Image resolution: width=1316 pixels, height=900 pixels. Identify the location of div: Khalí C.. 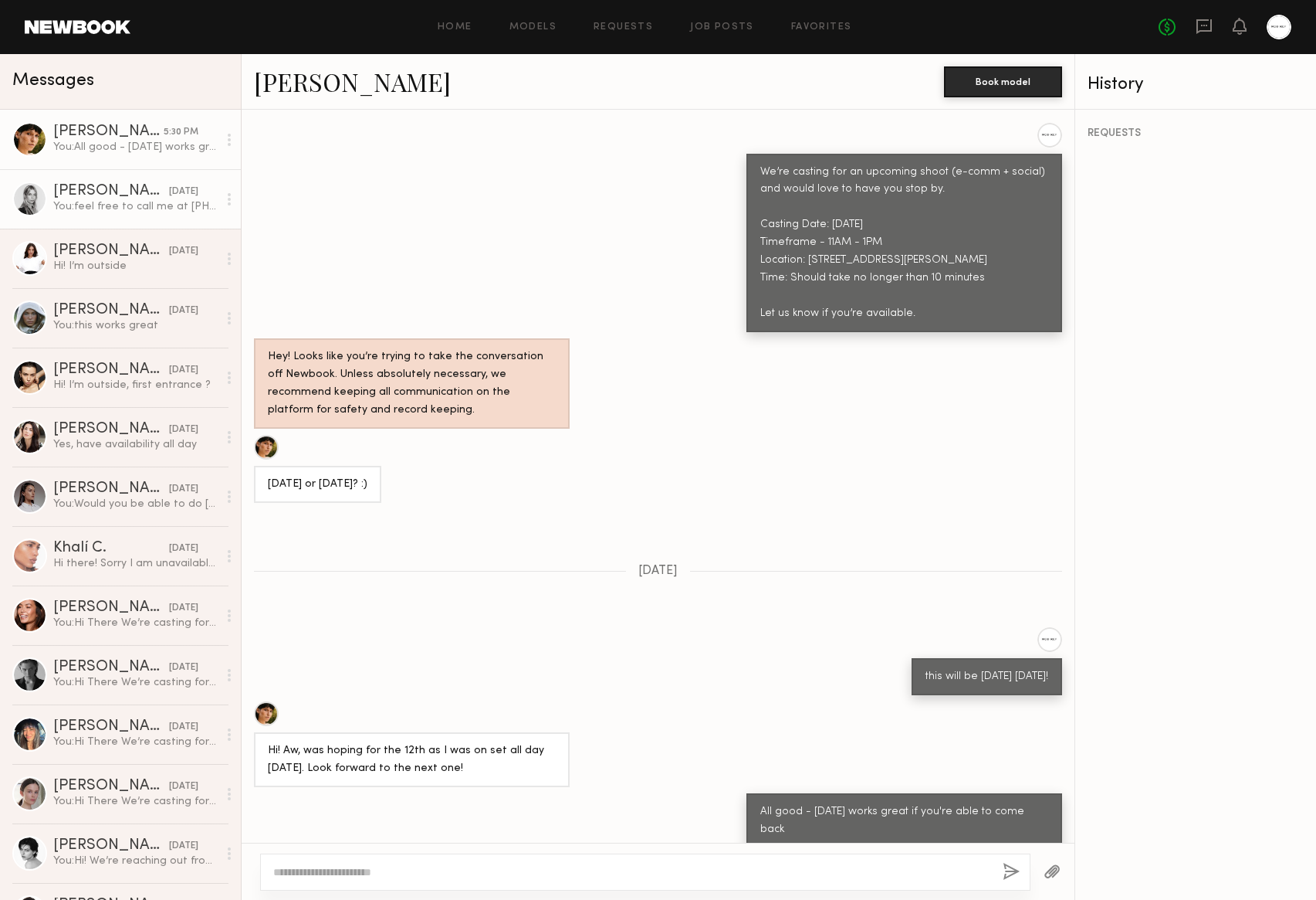
(111, 548).